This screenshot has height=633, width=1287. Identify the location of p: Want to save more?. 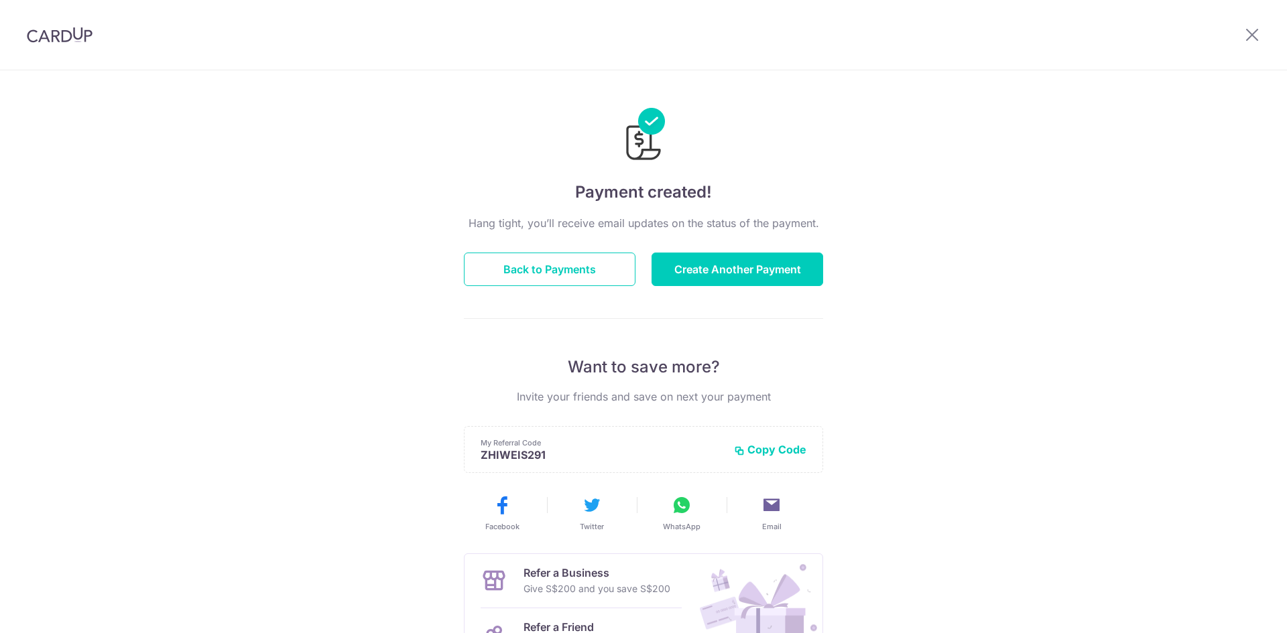
(643, 367).